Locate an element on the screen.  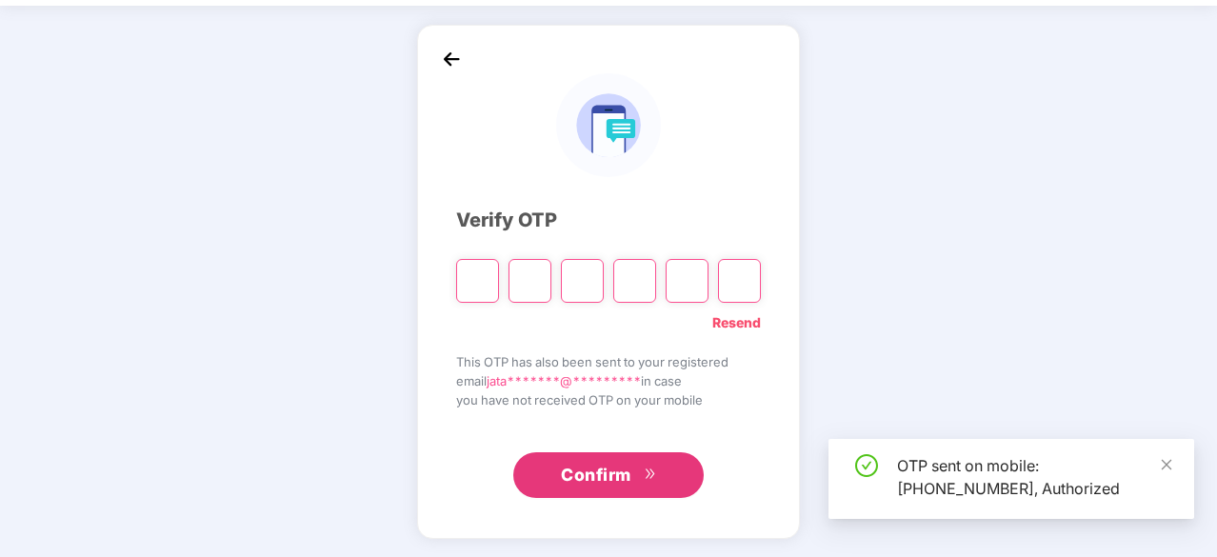
a: Resend is located at coordinates (736, 323).